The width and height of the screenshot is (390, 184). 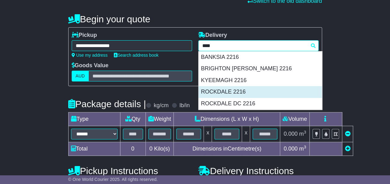 I want to click on td: Weight, so click(x=159, y=119).